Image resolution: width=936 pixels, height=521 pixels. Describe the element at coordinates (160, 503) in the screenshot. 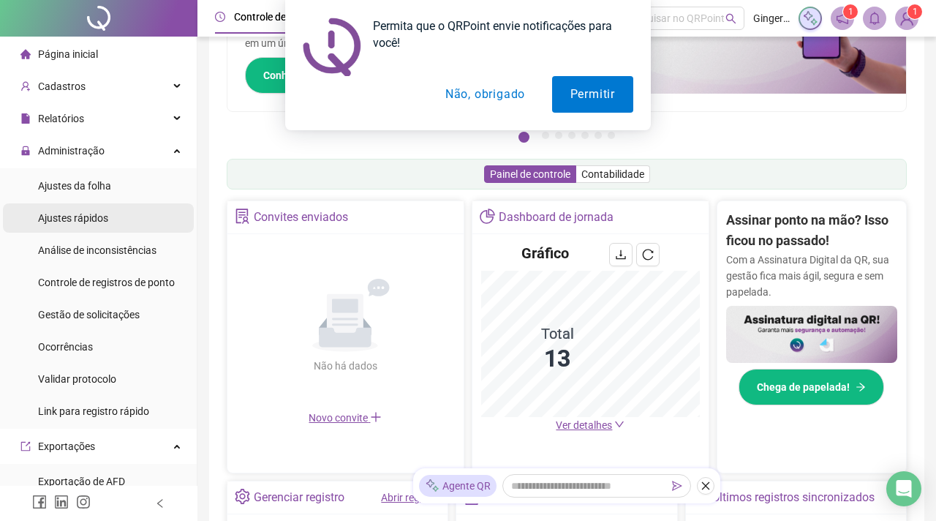

I see `span: left` at that location.